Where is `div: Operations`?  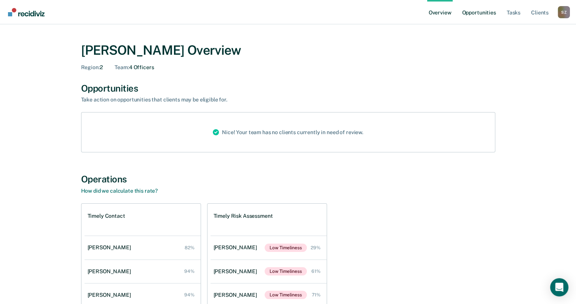 div: Operations is located at coordinates (288, 179).